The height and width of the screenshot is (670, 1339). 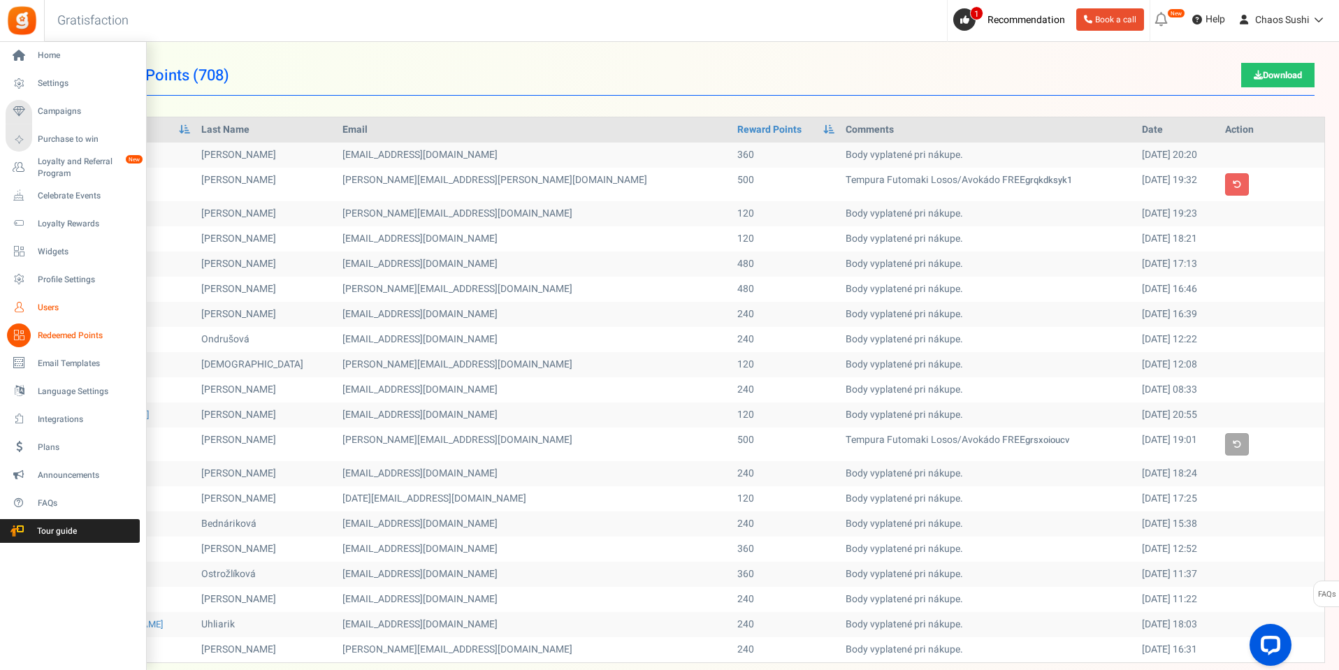 I want to click on a: Widgets, so click(x=73, y=252).